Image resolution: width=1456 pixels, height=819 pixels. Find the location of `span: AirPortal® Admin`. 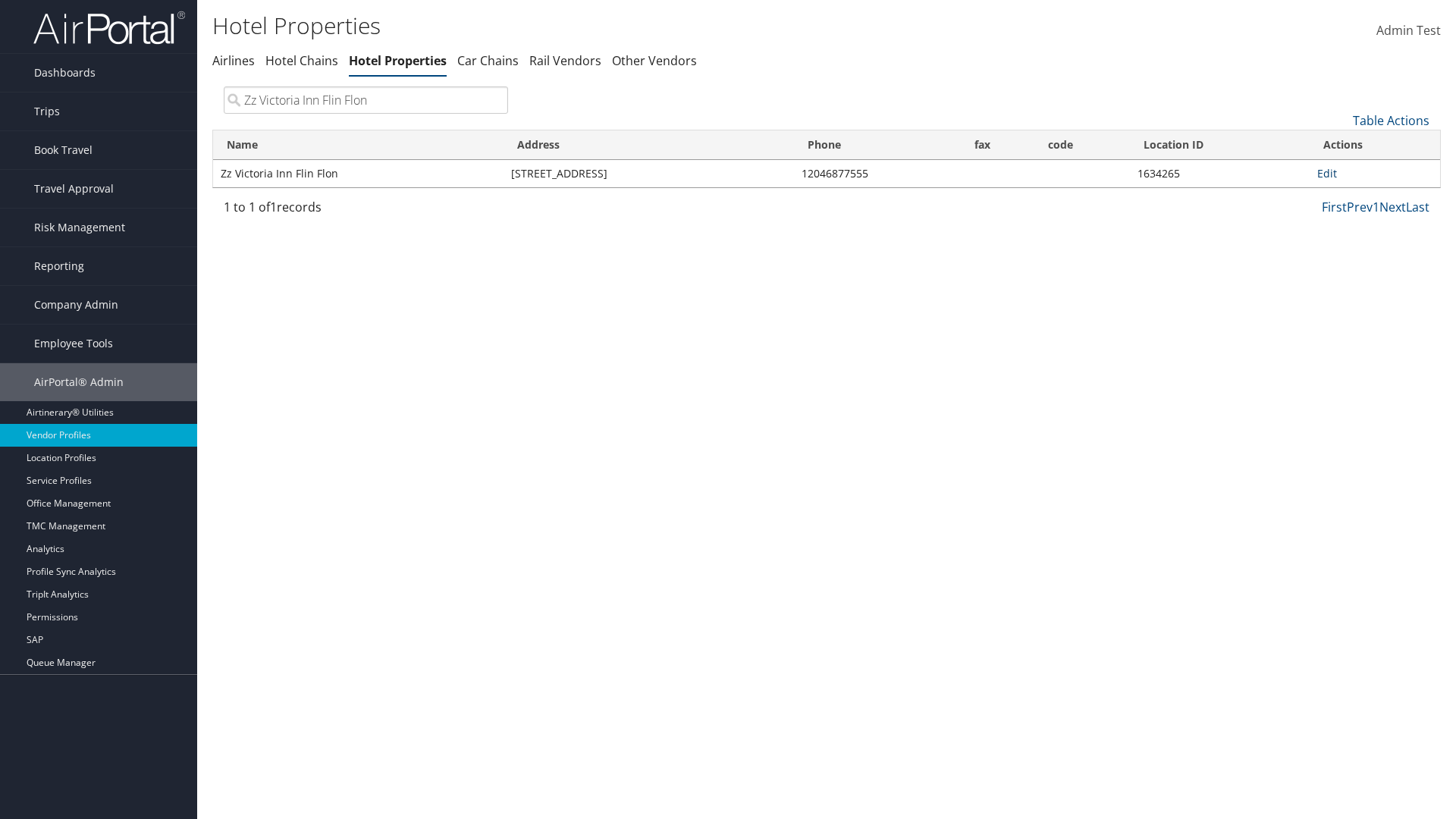

span: AirPortal® Admin is located at coordinates (79, 383).